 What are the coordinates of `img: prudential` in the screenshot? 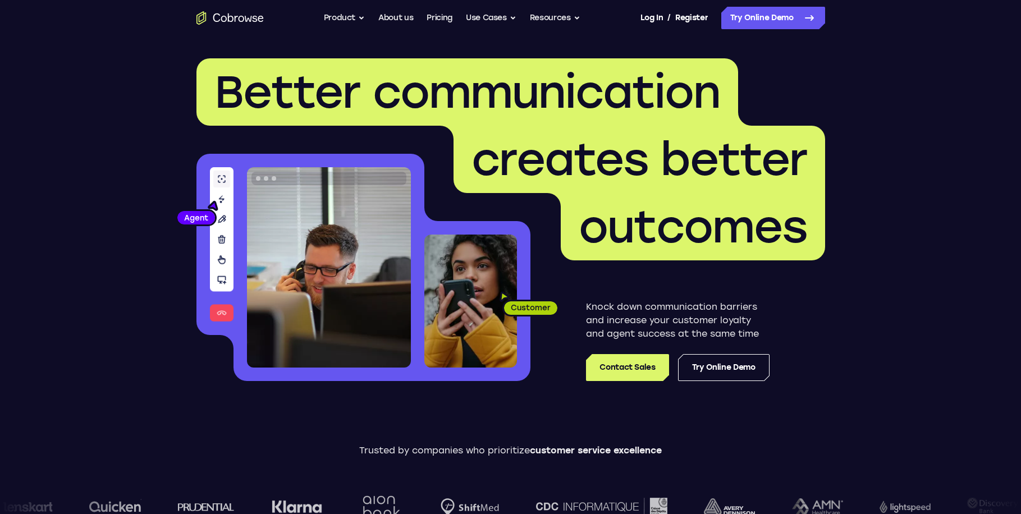 It's located at (205, 507).